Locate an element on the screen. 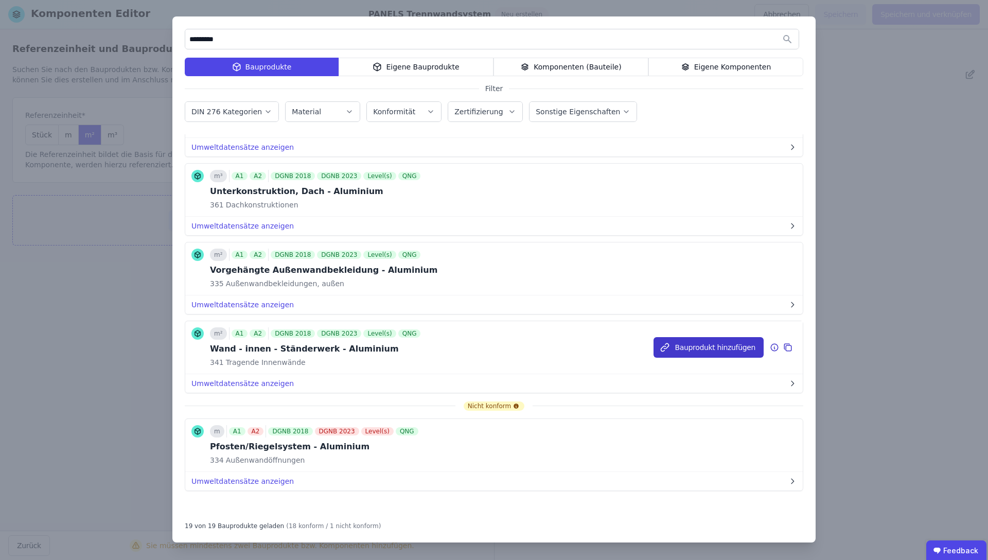 The width and height of the screenshot is (988, 560). span: Außenwandbekleidungen, außen is located at coordinates (284, 283).